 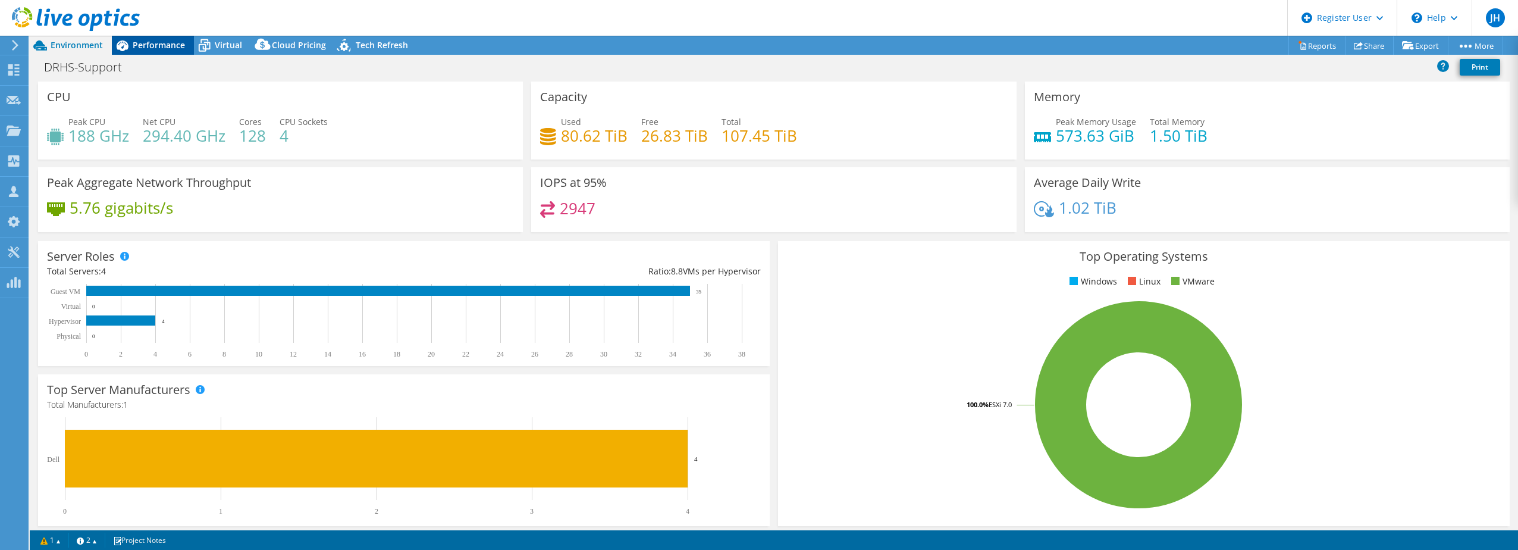 What do you see at coordinates (190, 354) in the screenshot?
I see `text: 6` at bounding box center [190, 354].